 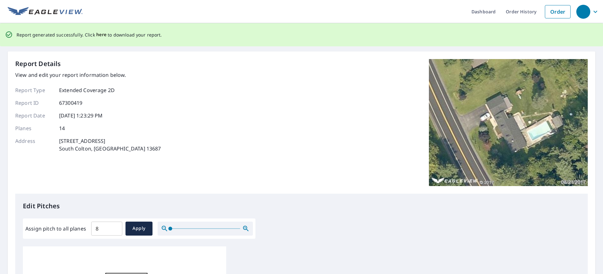 I want to click on p: 14, so click(x=62, y=128).